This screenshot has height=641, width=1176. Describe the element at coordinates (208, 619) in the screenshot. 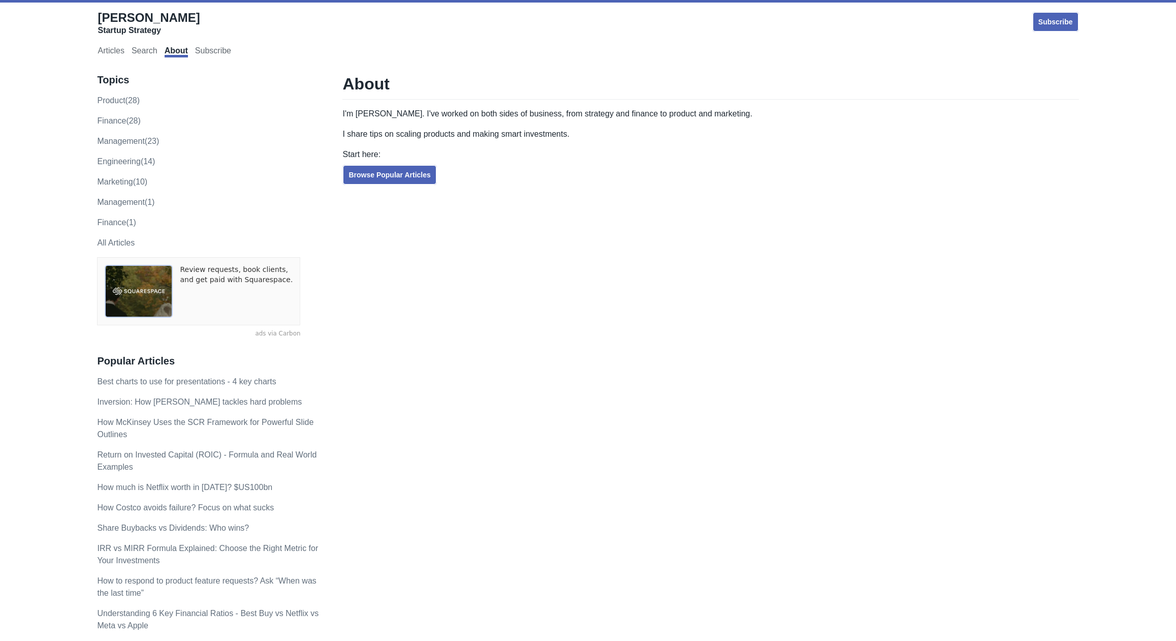

I see `a: Understanding 6 Key Financial Ratios - Best Buy vs Netflix vs Meta vs Apple` at that location.